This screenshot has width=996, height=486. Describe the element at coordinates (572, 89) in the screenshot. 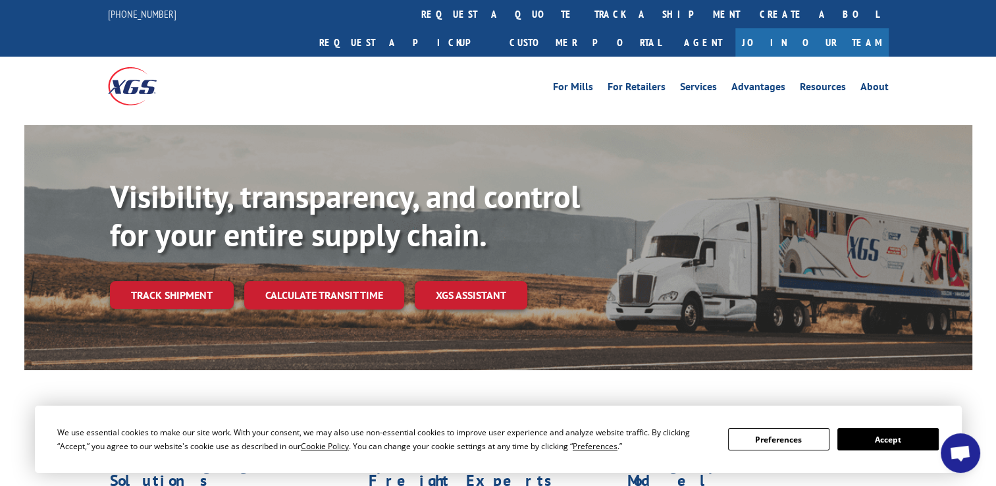

I see `a: For Mills` at that location.